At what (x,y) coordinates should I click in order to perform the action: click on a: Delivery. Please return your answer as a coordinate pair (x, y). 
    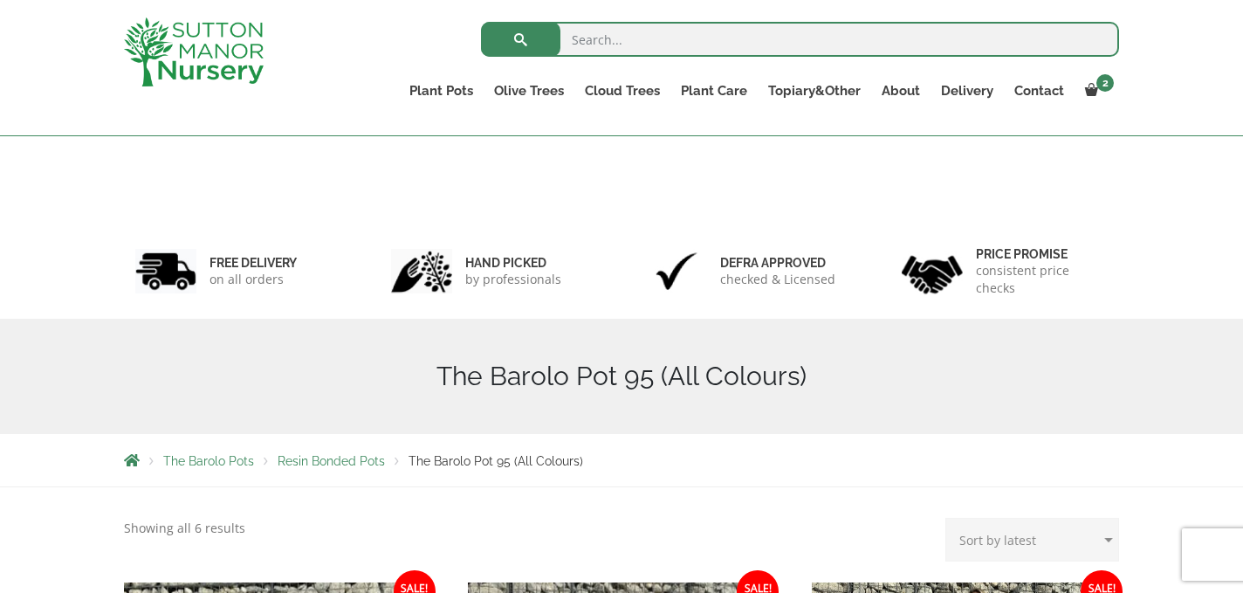
    Looking at the image, I should click on (968, 91).